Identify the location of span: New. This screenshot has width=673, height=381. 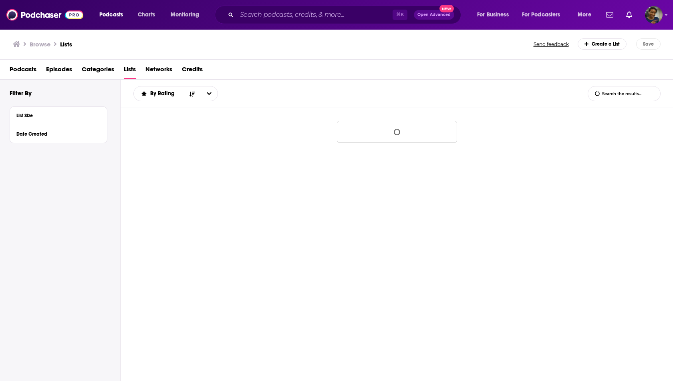
(447, 8).